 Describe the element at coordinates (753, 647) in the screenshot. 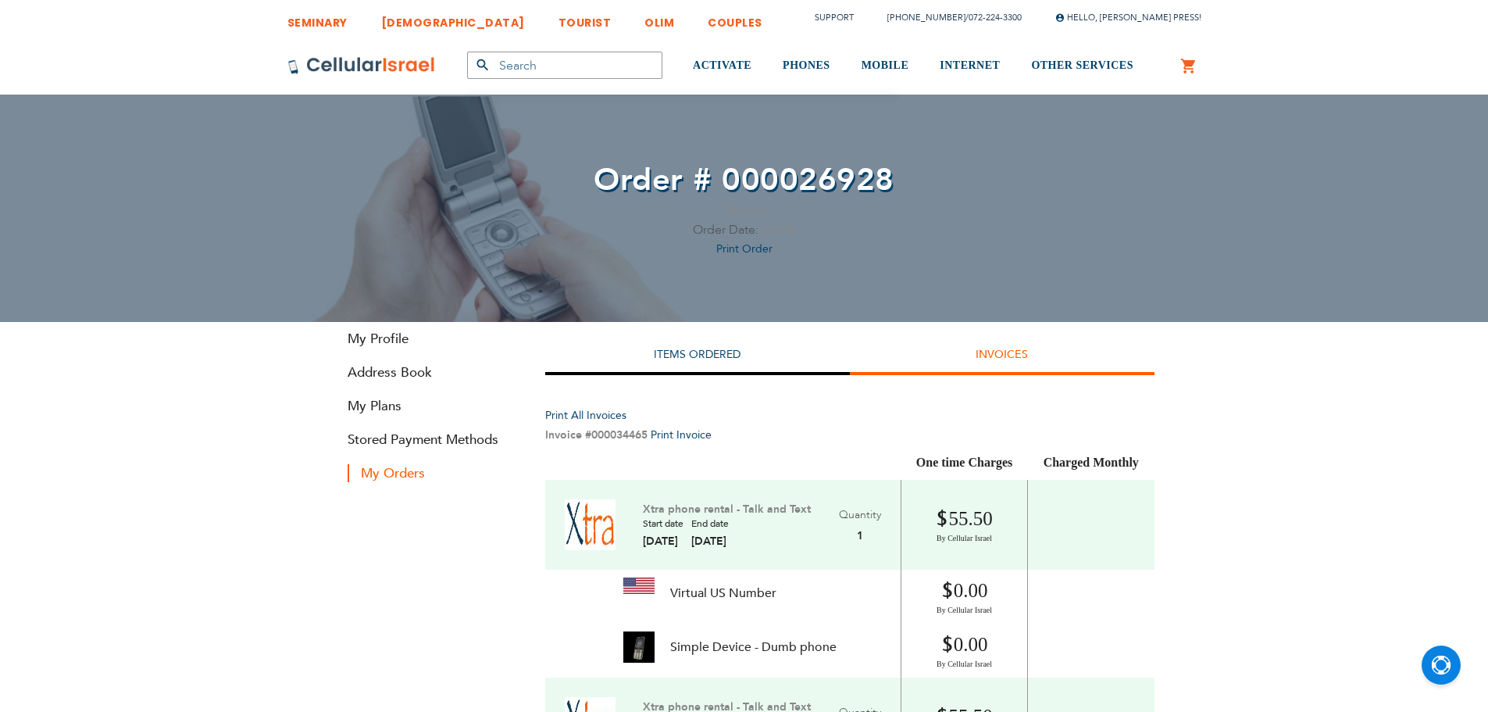

I see `strong: Simple Device - Dumb phone` at that location.